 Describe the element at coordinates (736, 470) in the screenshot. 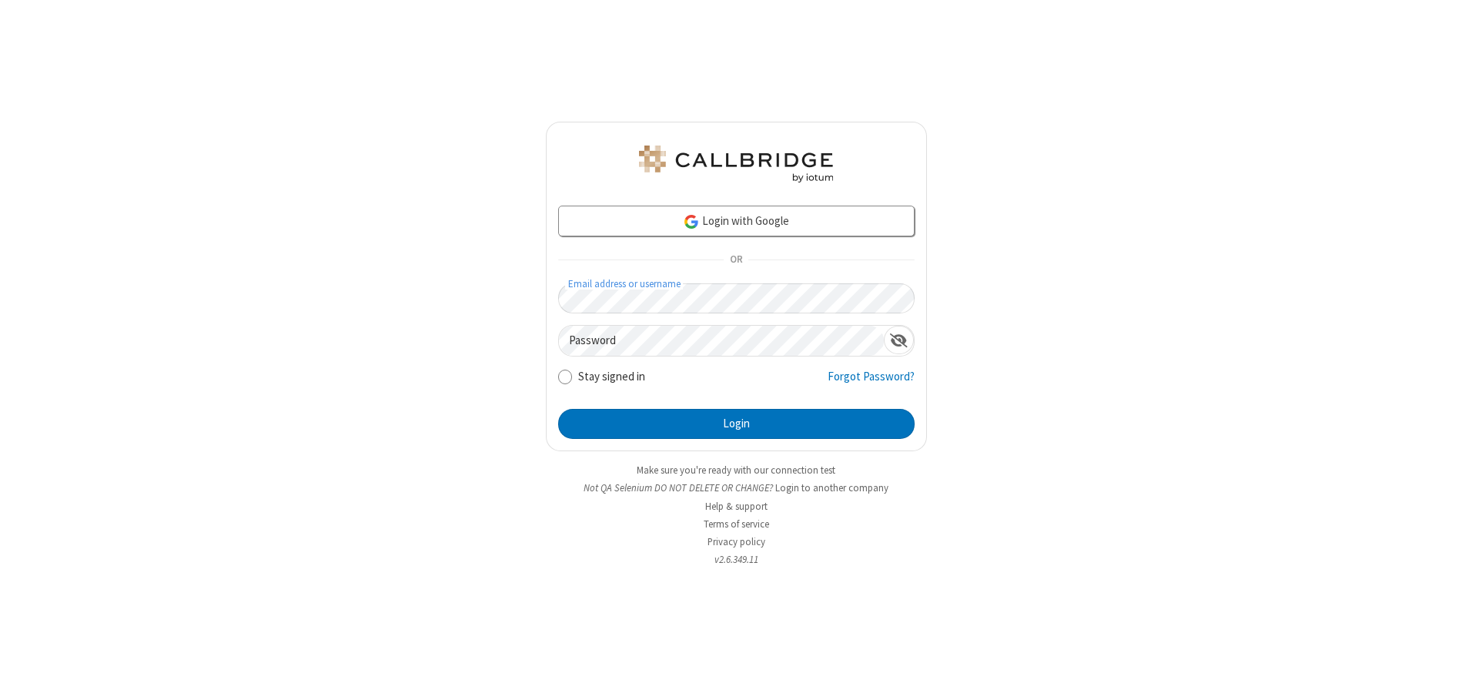

I see `a: Make sure you're ready with our connection test` at that location.